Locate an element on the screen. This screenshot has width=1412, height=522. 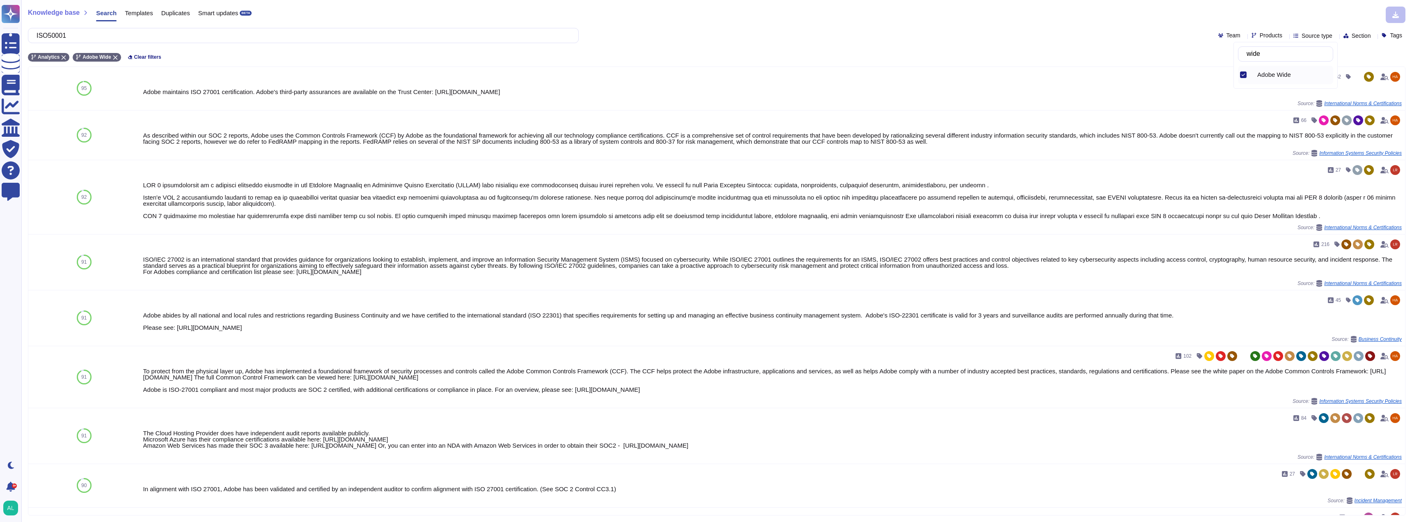
span: 66 is located at coordinates (1304, 120).